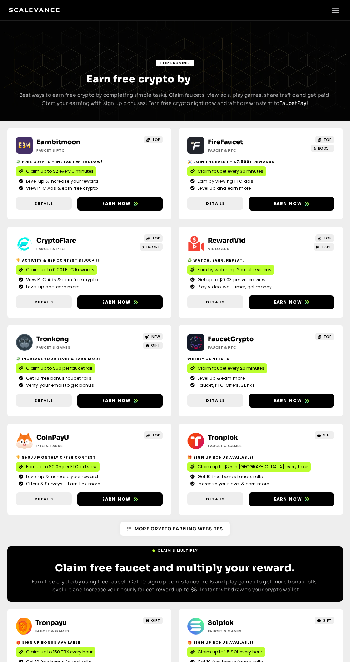 The height and width of the screenshot is (662, 350). Describe the element at coordinates (231, 339) in the screenshot. I see `a: FaucetCrypto` at that location.